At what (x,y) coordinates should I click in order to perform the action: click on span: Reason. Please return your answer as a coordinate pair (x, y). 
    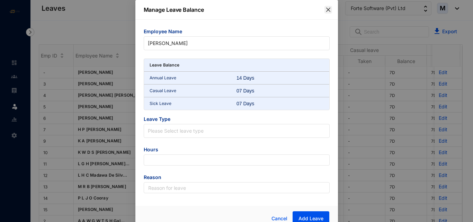
    Looking at the image, I should click on (236, 178).